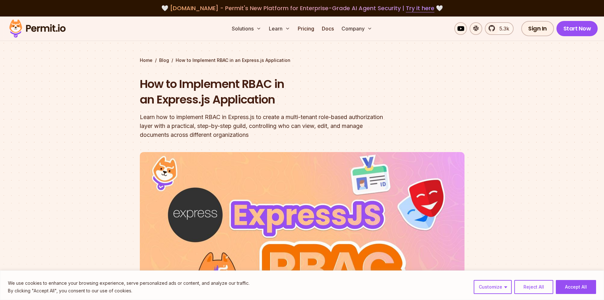 Image resolution: width=604 pixels, height=300 pixels. I want to click on button: Learn, so click(279, 29).